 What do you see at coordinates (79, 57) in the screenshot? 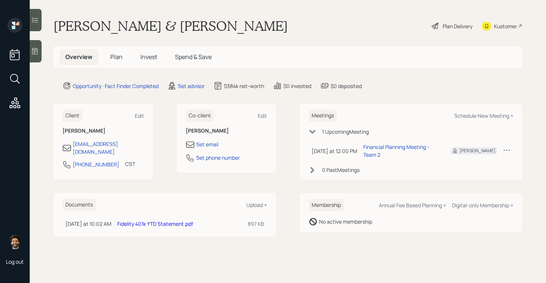
I see `span: Overview` at bounding box center [79, 57].